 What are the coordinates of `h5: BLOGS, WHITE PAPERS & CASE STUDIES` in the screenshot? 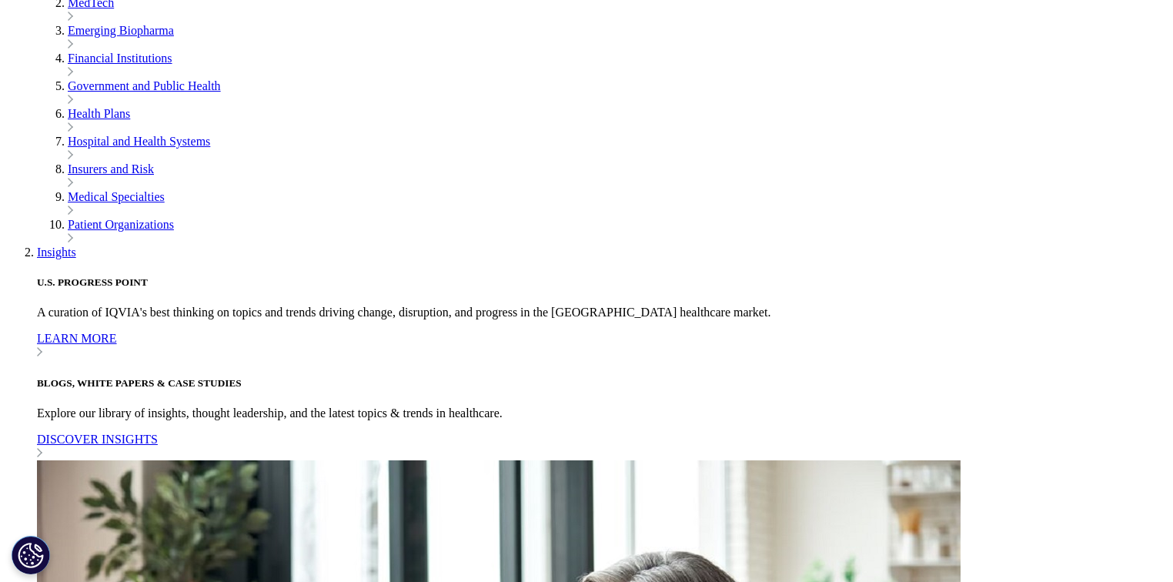 It's located at (602, 383).